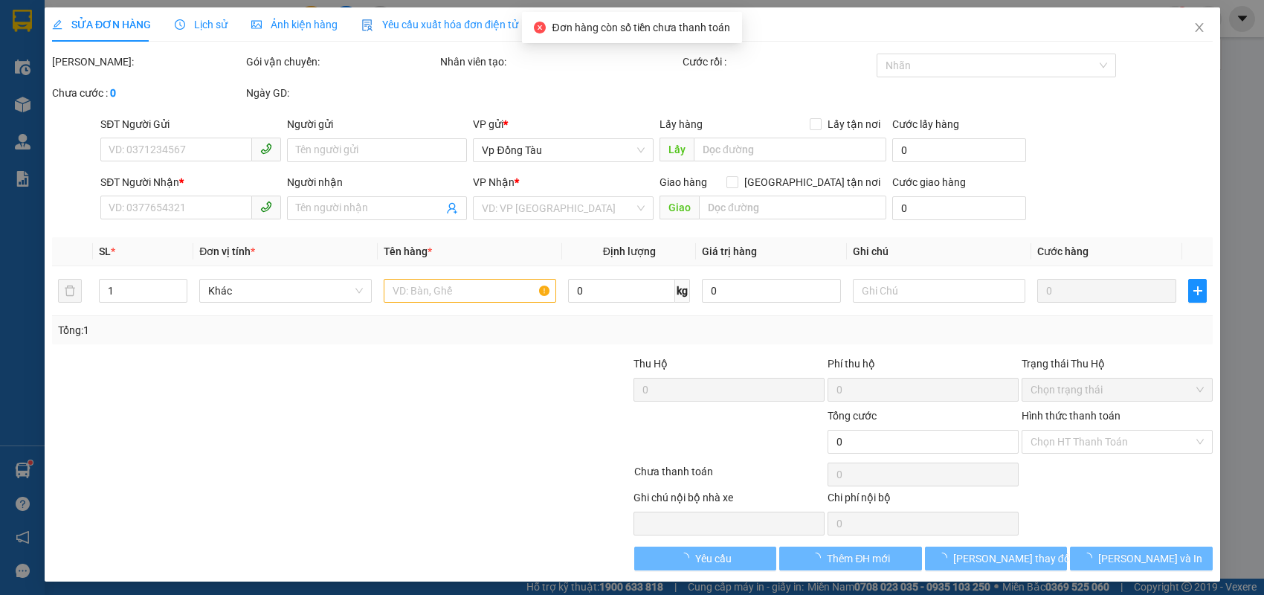 The width and height of the screenshot is (1264, 595). What do you see at coordinates (929, 182) in the screenshot?
I see `label: Cước giao hàng` at bounding box center [929, 182].